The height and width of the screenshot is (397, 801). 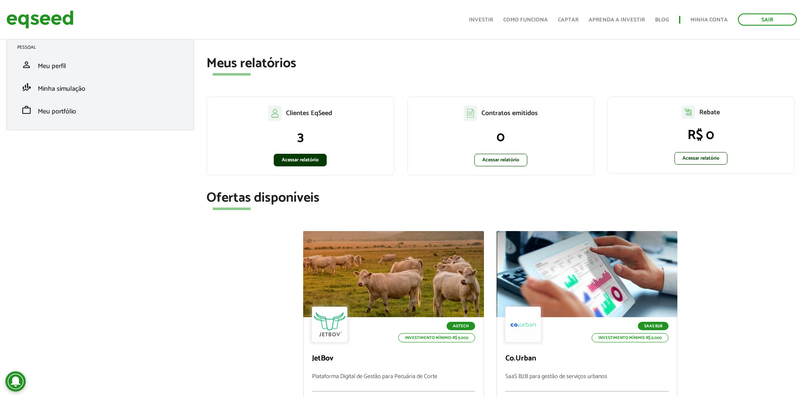 I want to click on p: JetBov, so click(x=393, y=359).